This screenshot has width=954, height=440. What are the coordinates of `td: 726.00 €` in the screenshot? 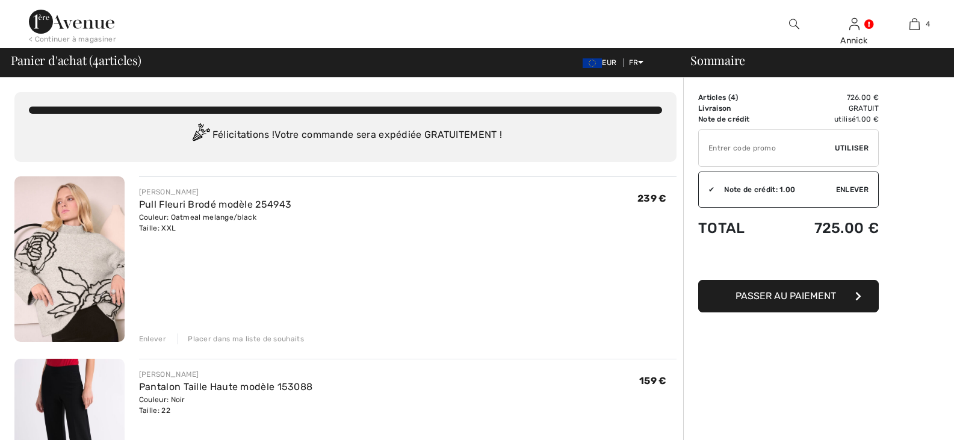 It's located at (828, 97).